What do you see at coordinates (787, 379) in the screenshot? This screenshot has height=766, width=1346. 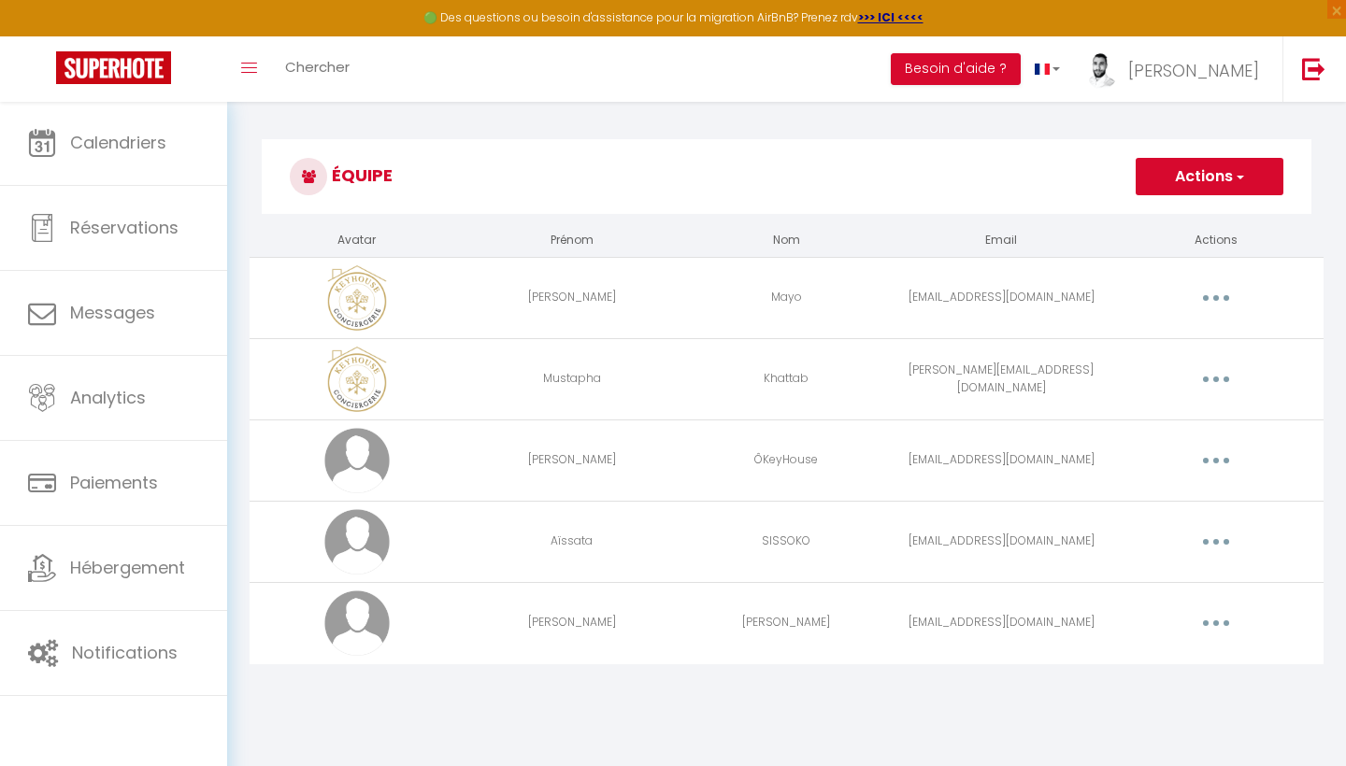 I see `td: Khattab` at bounding box center [787, 379].